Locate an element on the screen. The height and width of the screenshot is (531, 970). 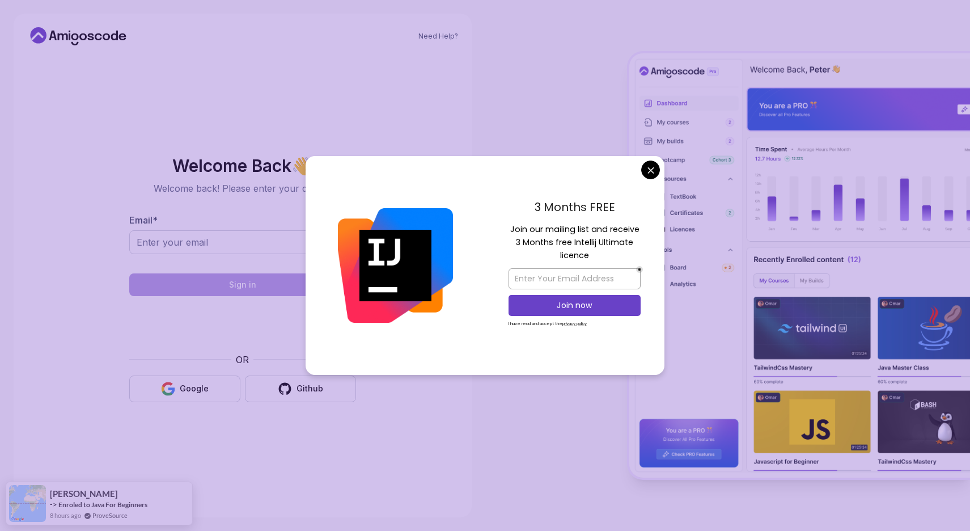
div: Sign in is located at coordinates (243, 285).